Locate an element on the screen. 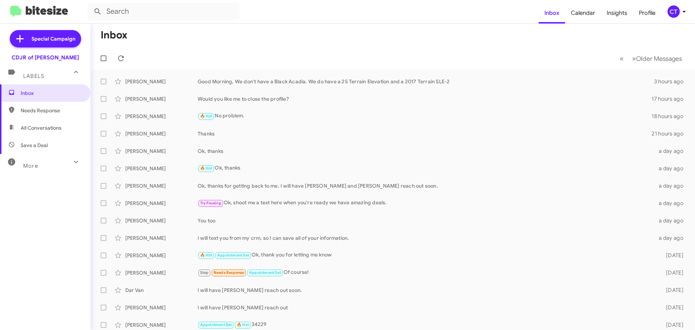 This screenshot has width=695, height=330. span: More is located at coordinates (30, 166).